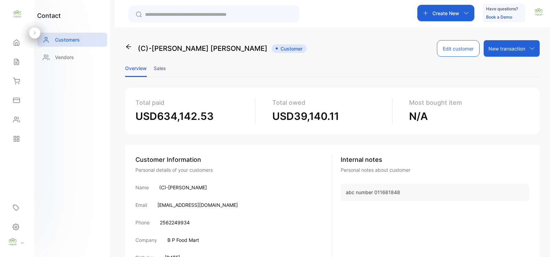 The width and height of the screenshot is (550, 257). What do you see at coordinates (49, 15) in the screenshot?
I see `h1: contact` at bounding box center [49, 15].